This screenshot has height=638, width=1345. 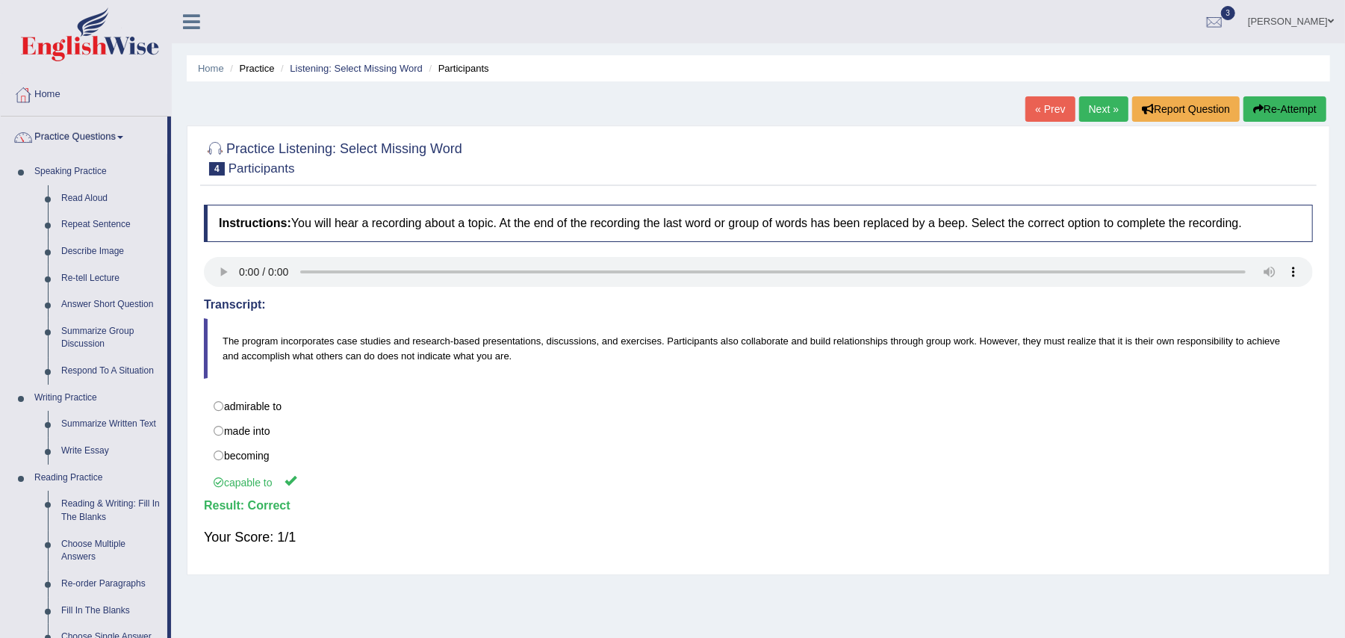 I want to click on a: Describe Image, so click(x=111, y=252).